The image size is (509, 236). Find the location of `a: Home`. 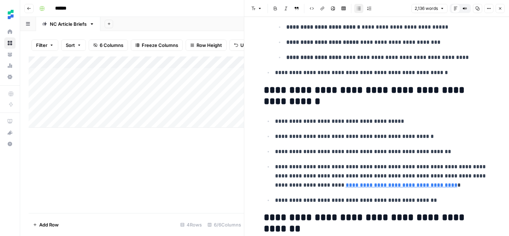

a: Home is located at coordinates (10, 32).